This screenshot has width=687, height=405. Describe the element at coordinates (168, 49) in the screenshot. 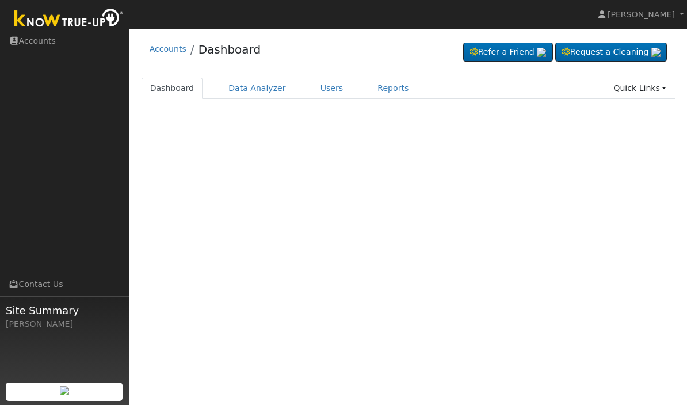

I see `a: Accounts` at that location.